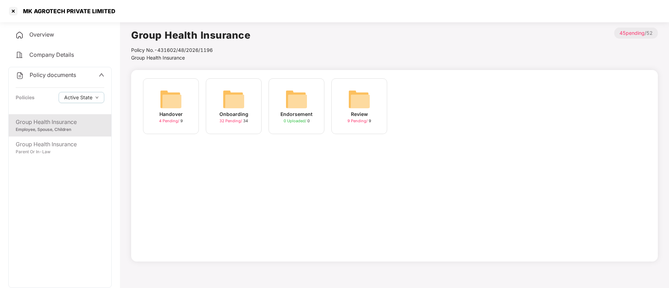  I want to click on div: Endorsement, so click(296, 114).